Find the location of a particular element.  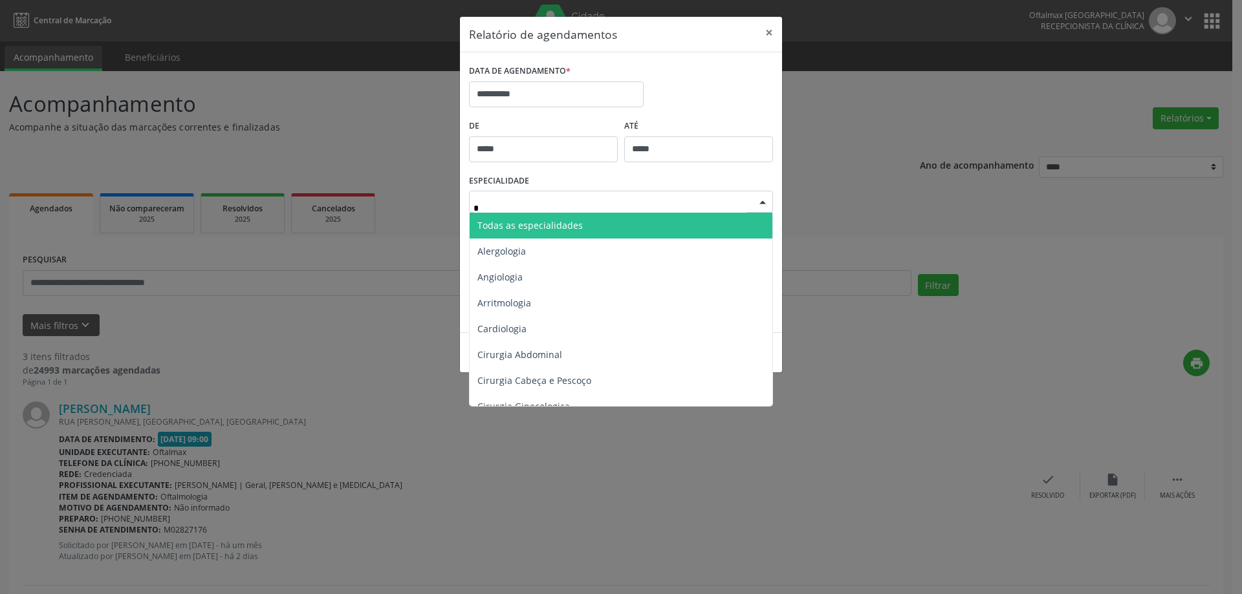

span: Arritmologia is located at coordinates (504, 303).